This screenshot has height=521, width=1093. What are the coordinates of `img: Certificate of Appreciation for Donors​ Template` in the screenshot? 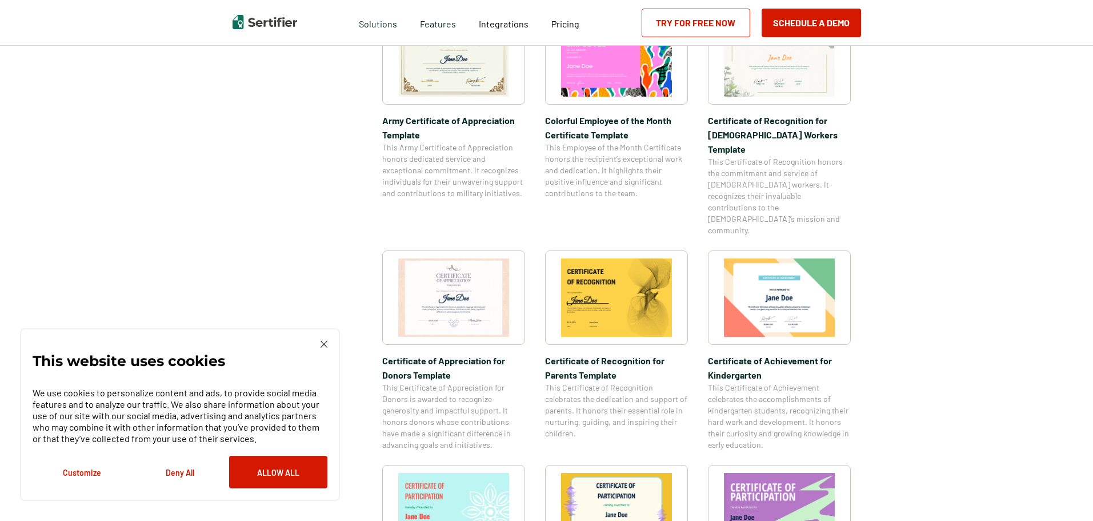 It's located at (454, 297).